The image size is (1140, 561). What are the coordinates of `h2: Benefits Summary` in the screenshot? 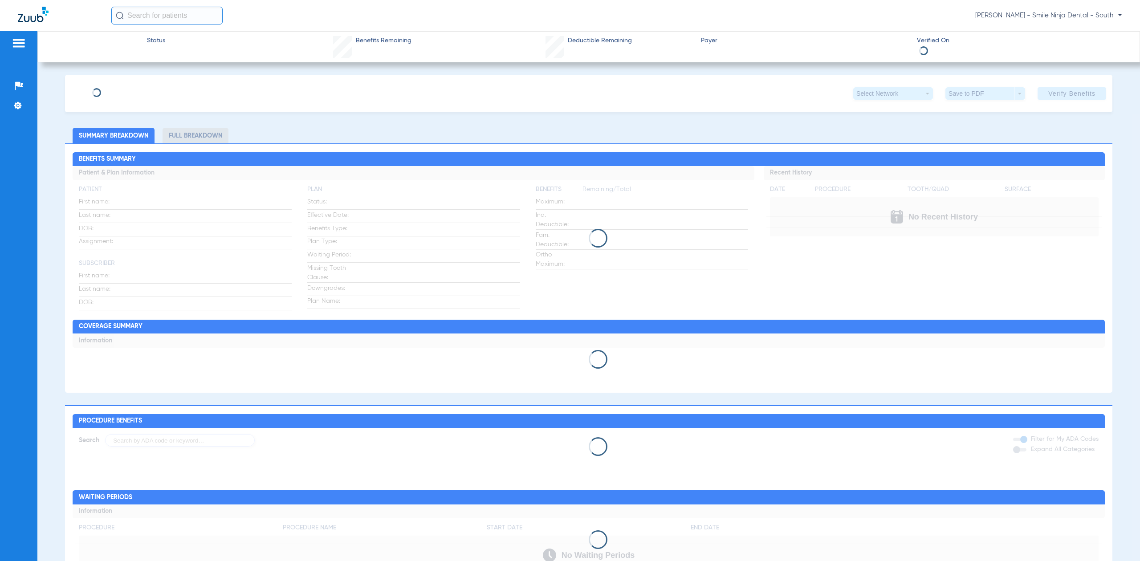 It's located at (588, 159).